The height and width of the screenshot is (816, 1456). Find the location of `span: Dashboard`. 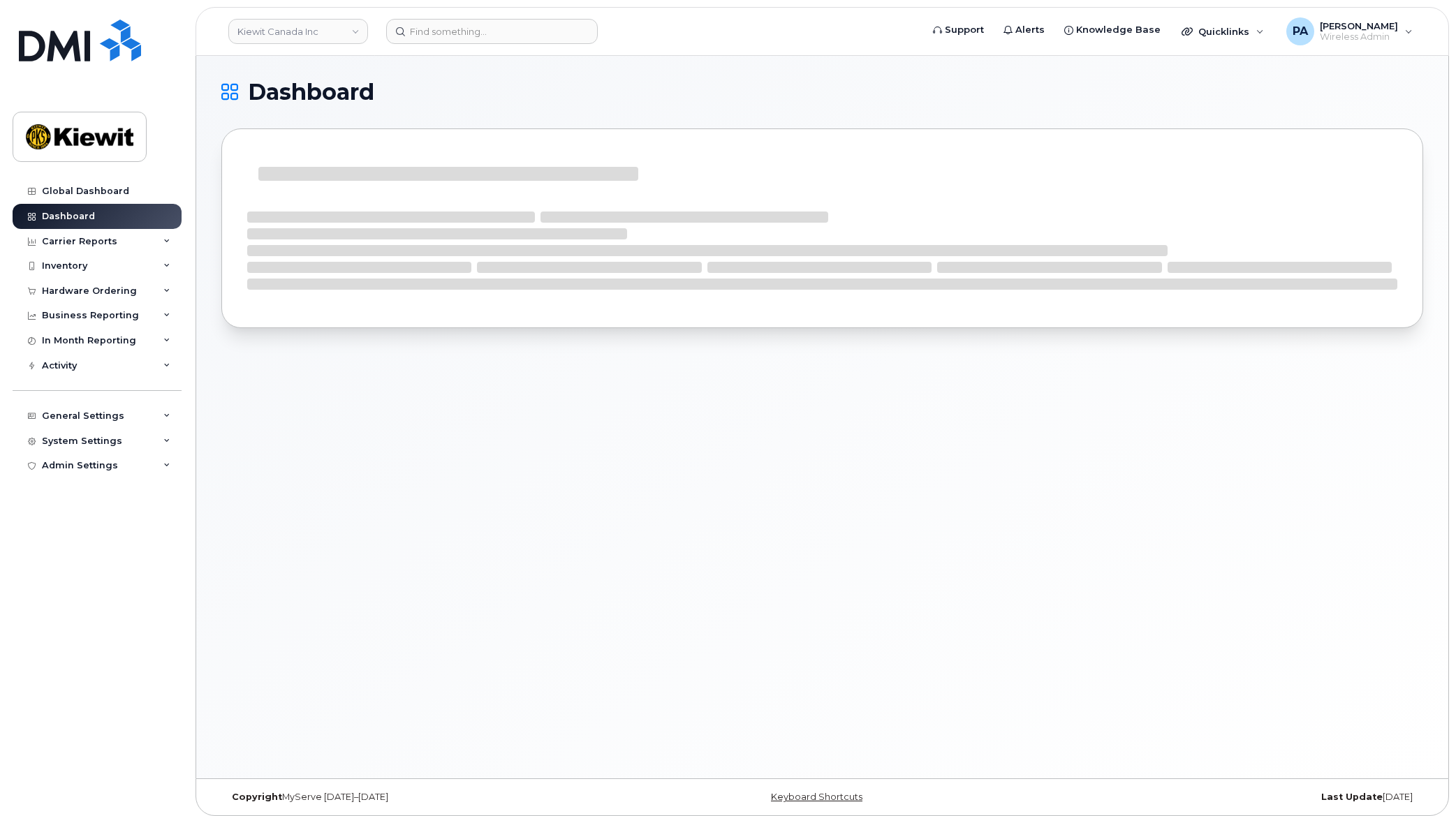

span: Dashboard is located at coordinates (310, 92).